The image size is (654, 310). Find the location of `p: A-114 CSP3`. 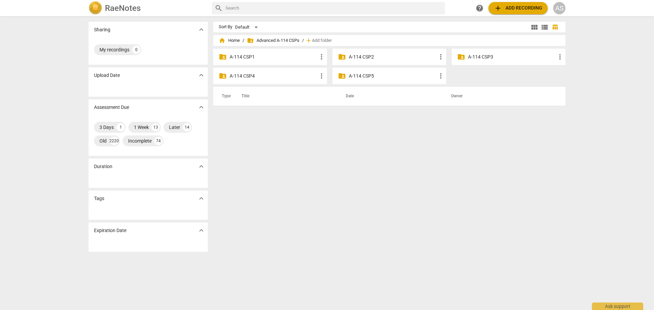

p: A-114 CSP3 is located at coordinates (512, 57).